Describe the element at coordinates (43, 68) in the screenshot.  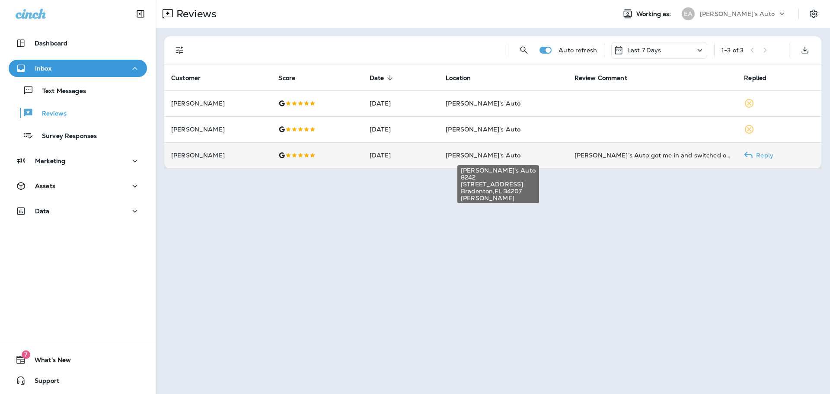
I see `p: Inbox` at that location.